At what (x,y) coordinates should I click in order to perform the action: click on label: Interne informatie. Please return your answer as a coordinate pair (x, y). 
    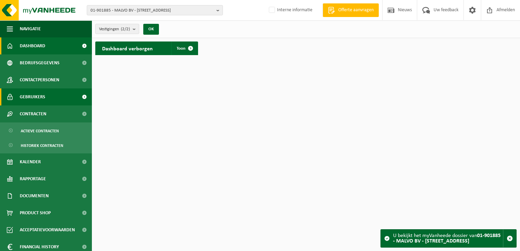
    Looking at the image, I should click on (290, 10).